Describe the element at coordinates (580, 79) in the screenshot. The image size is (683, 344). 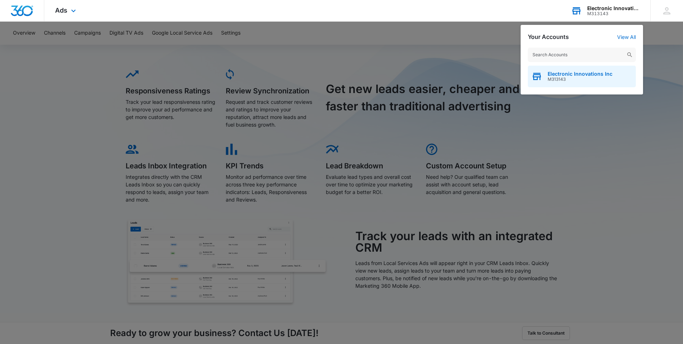
I see `span: M313143` at that location.